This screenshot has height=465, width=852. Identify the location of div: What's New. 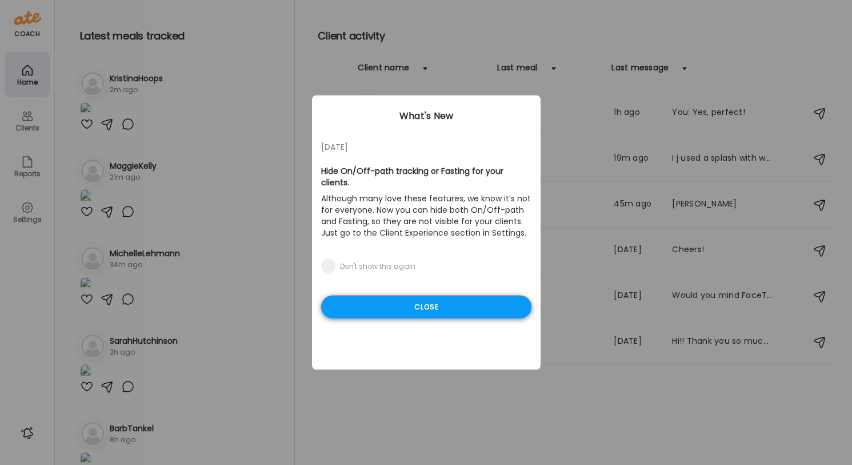
(426, 116).